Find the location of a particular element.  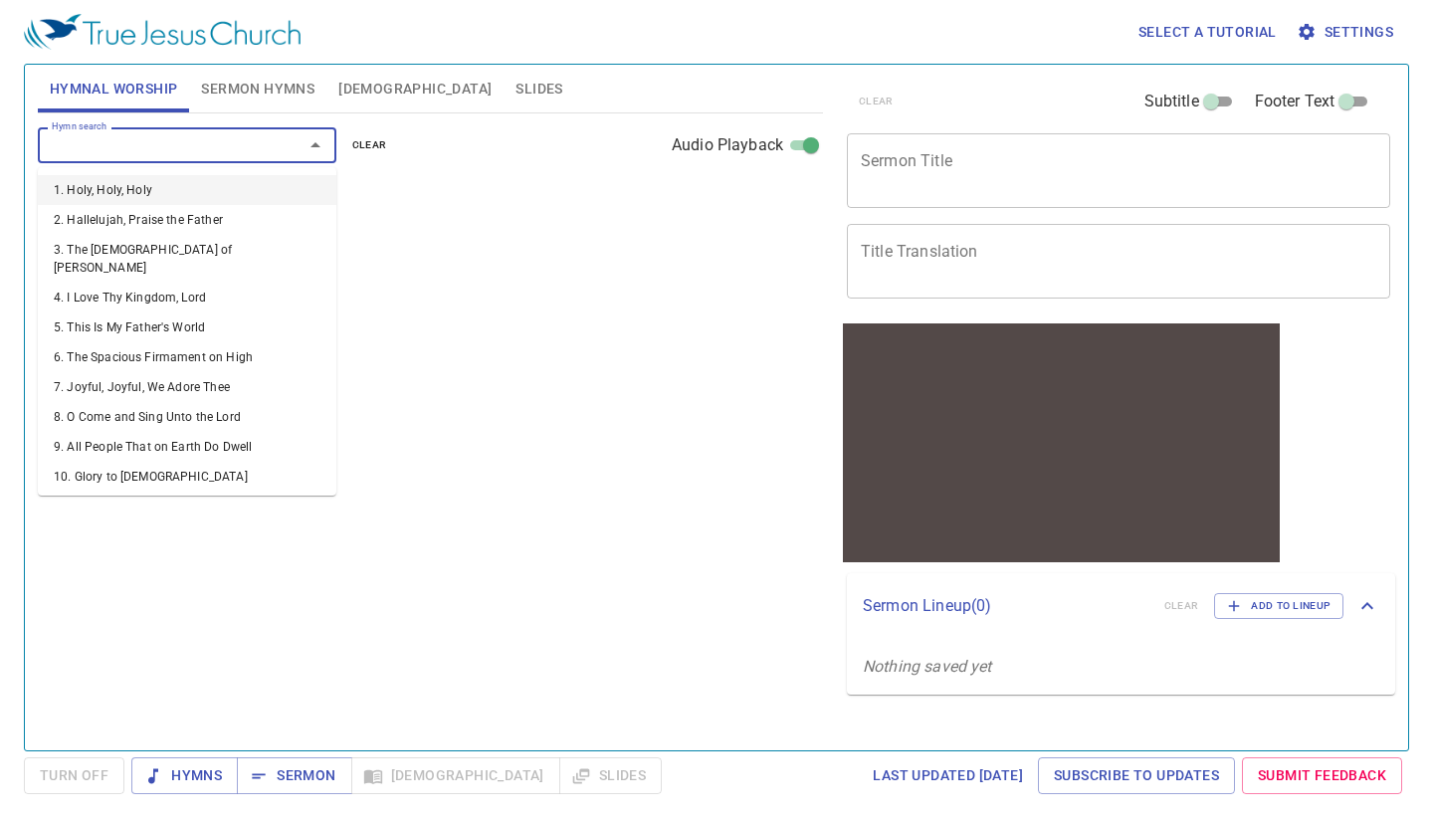

span: Select a tutorial is located at coordinates (1207, 32).